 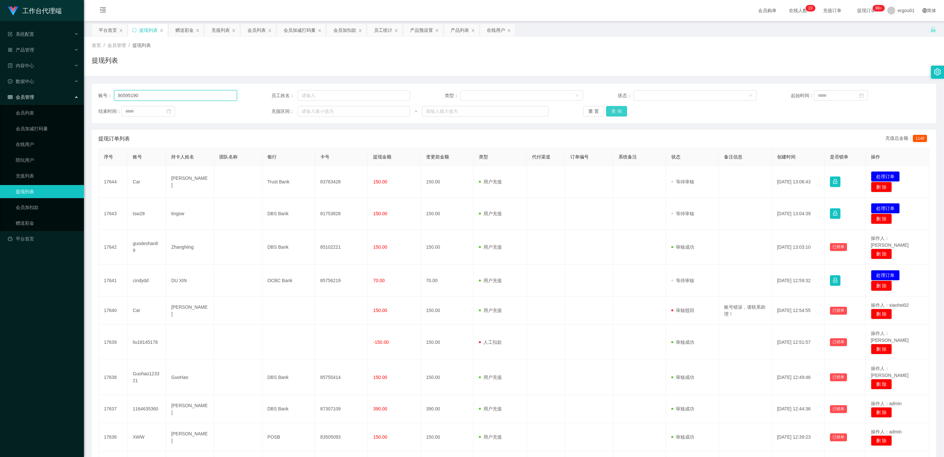 What do you see at coordinates (676, 157) in the screenshot?
I see `span: 状态` at bounding box center [676, 157].